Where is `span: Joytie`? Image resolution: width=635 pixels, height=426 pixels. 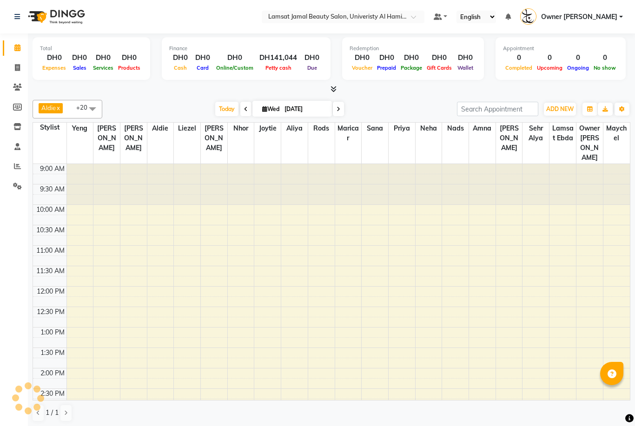 span: Joytie is located at coordinates (267, 128).